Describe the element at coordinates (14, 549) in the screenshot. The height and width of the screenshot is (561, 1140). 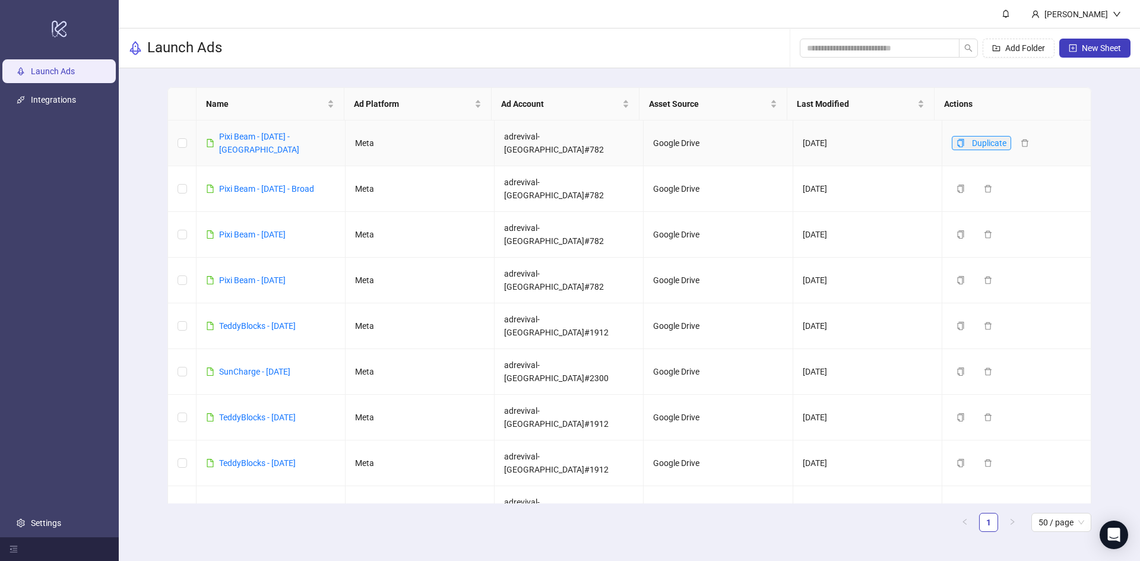
I see `span: menu-fold` at that location.